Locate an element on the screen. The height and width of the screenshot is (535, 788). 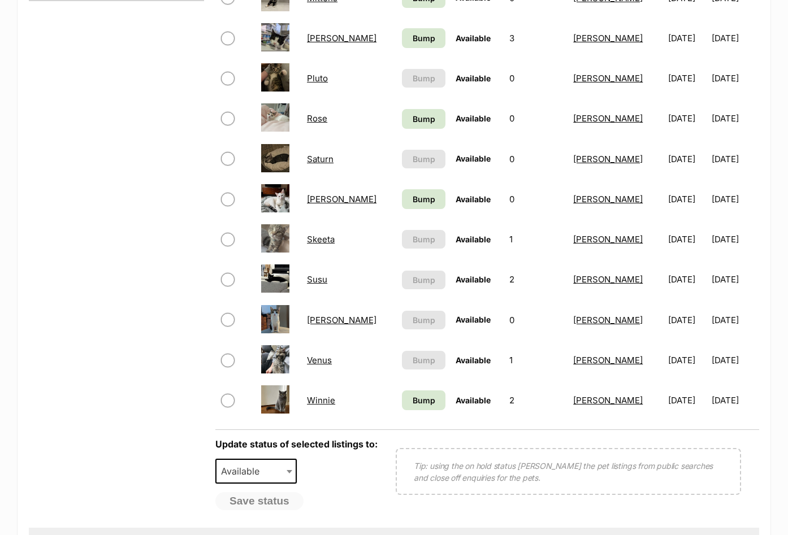
a: Rose is located at coordinates (317, 118).